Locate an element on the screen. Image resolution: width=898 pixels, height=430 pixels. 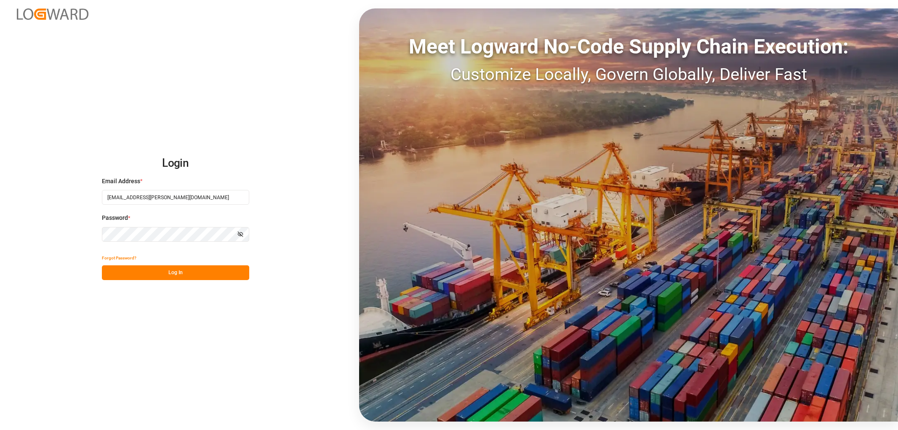
button: Forgot Password? is located at coordinates (119, 258).